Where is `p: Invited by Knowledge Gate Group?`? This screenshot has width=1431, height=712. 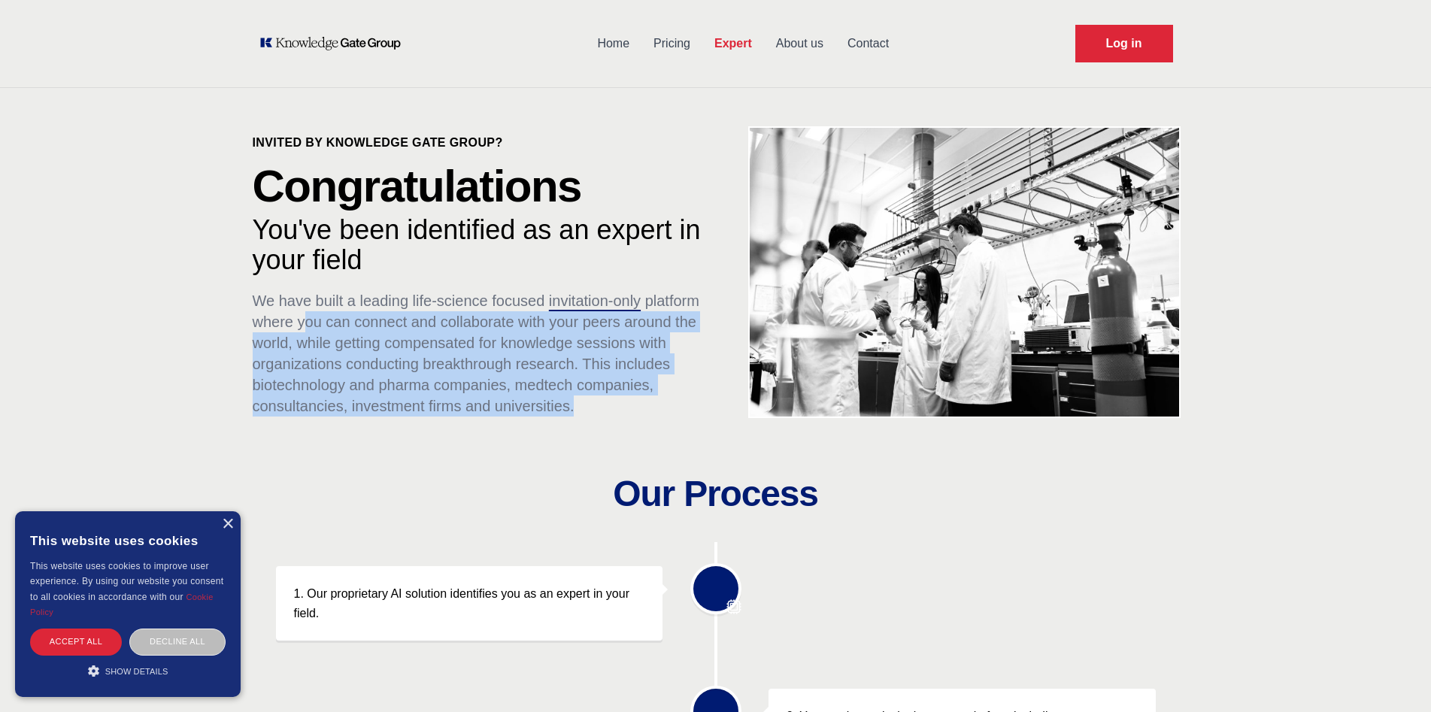
p: Invited by Knowledge Gate Group? is located at coordinates (486, 143).